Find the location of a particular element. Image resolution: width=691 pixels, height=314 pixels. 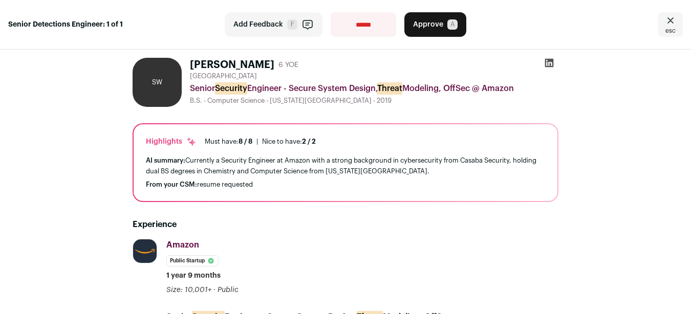

button: Approve A is located at coordinates (435, 25).